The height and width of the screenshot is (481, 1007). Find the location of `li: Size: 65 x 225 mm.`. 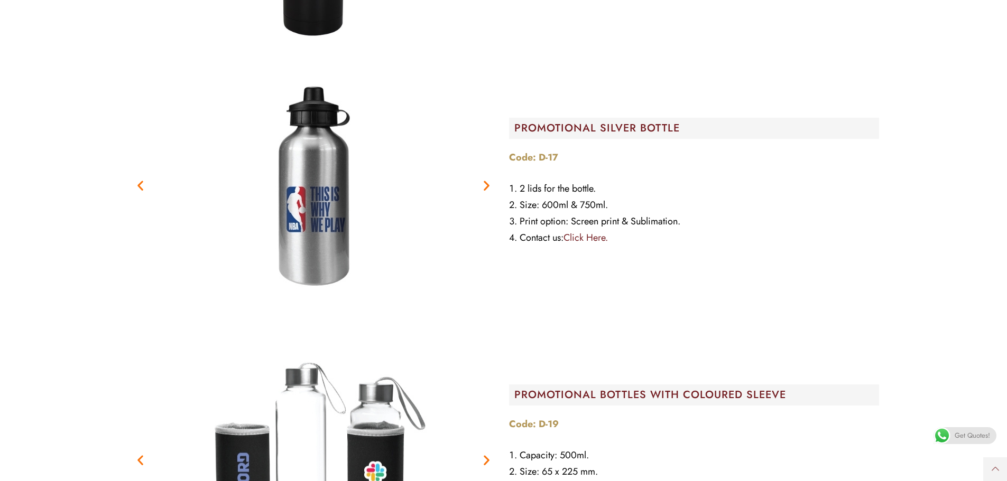

li: Size: 65 x 225 mm. is located at coordinates (694, 472).